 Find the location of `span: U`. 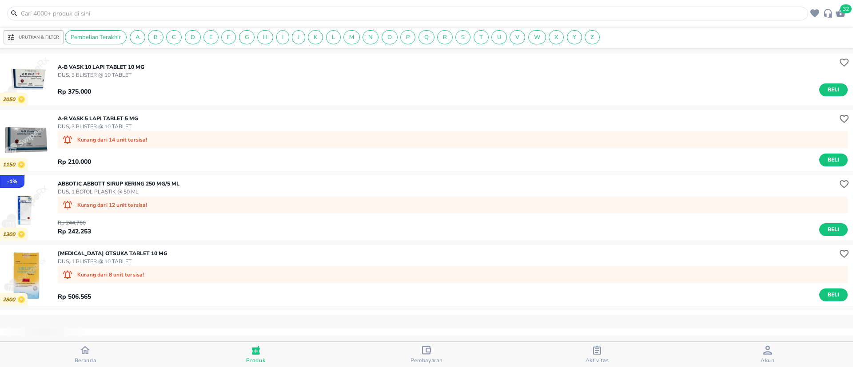

span: U is located at coordinates (499, 37).